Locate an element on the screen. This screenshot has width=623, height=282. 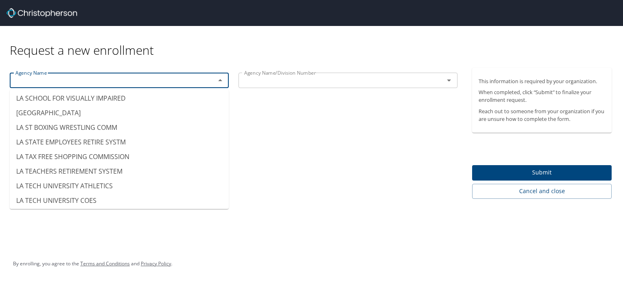
span: Cancel and close is located at coordinates (542, 191).